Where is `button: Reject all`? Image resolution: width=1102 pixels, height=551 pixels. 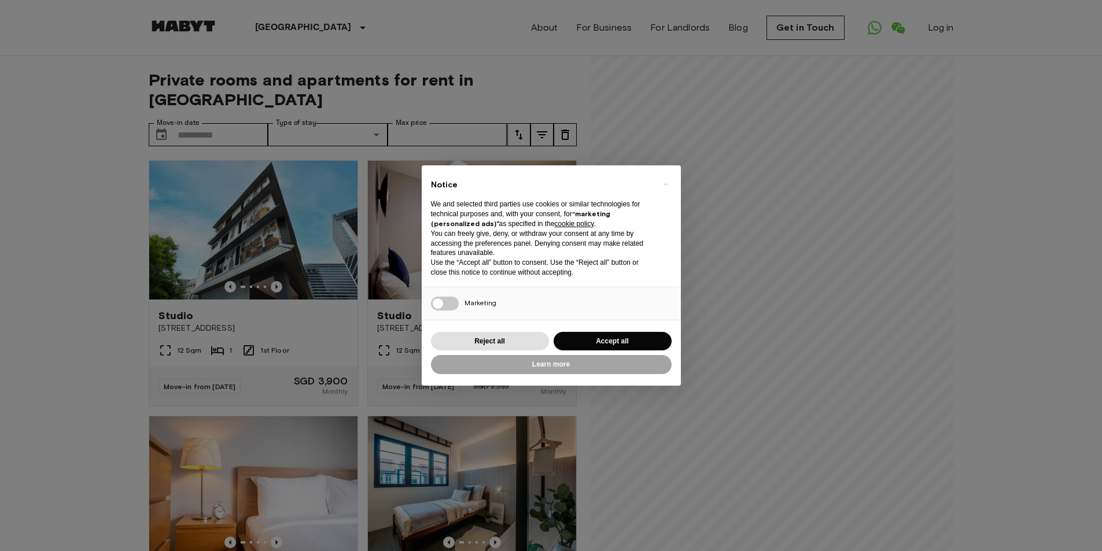 button: Reject all is located at coordinates (490, 341).